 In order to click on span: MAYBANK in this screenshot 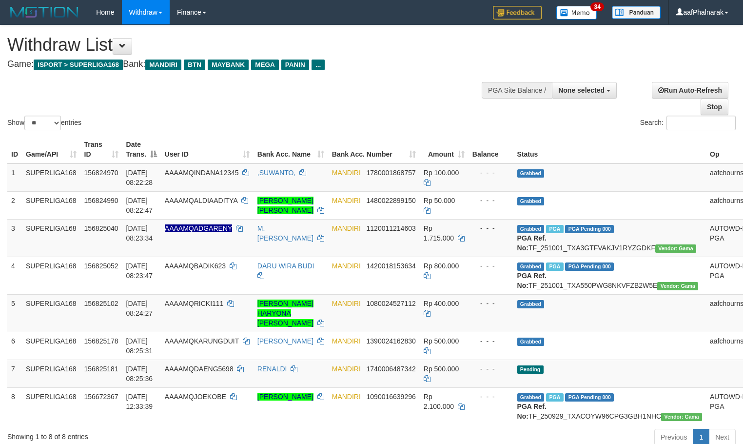, I will do `click(228, 65)`.